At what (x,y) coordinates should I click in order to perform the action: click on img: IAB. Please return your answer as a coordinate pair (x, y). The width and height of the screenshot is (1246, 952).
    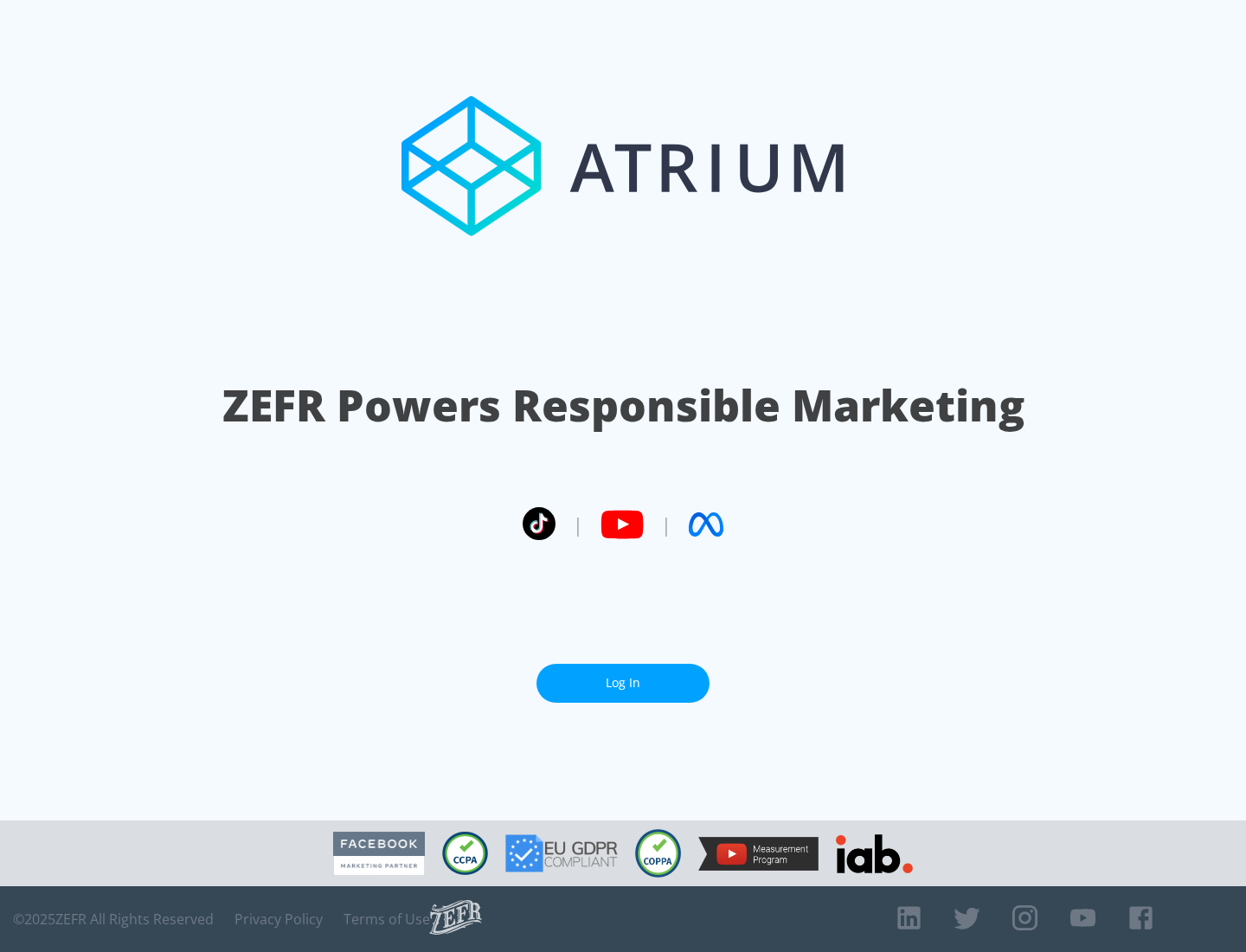
    Looking at the image, I should click on (874, 853).